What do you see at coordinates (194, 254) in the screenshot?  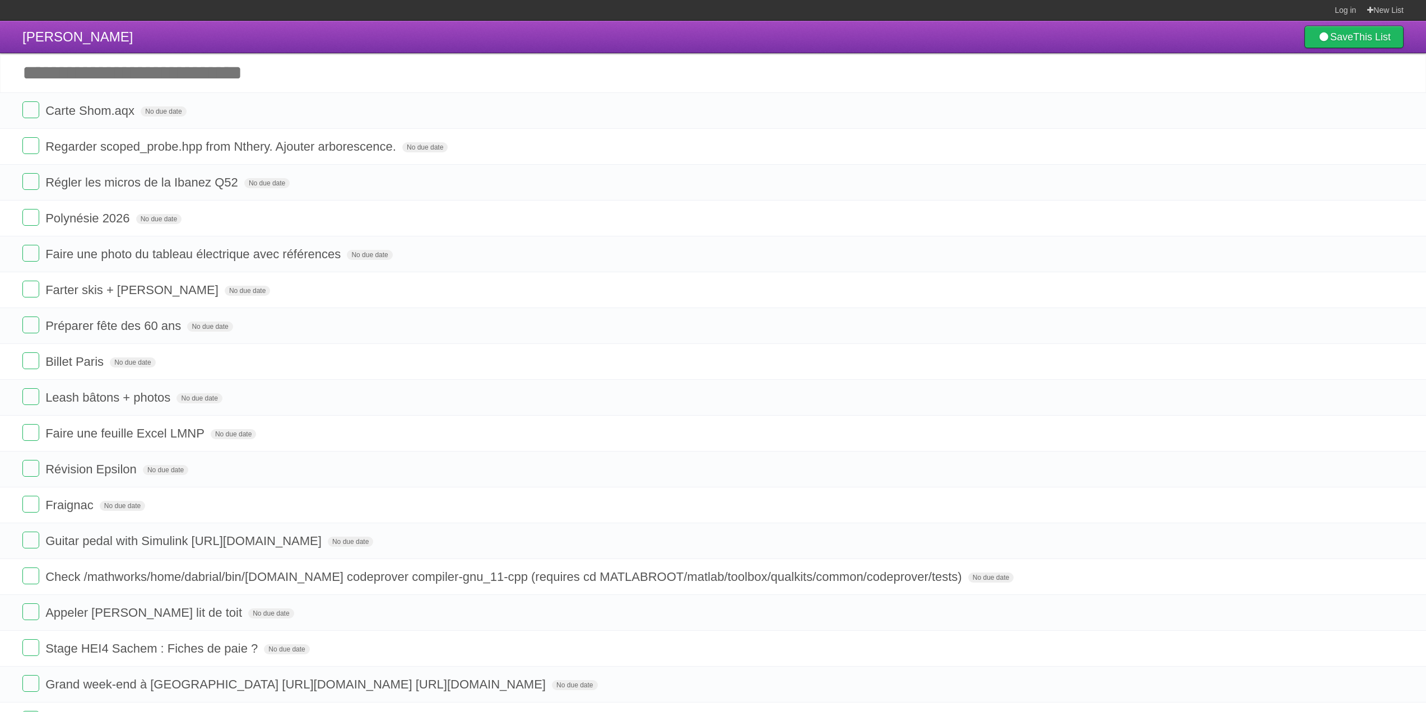 I see `span: Faire une photo du tableau électrique avec références` at bounding box center [194, 254].